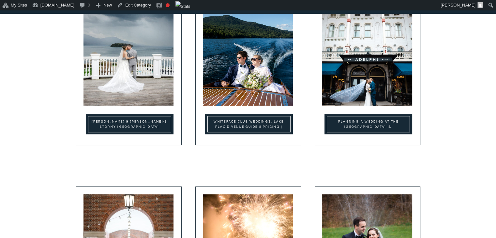  I want to click on div: Focus keyphrase not set, so click(168, 5).